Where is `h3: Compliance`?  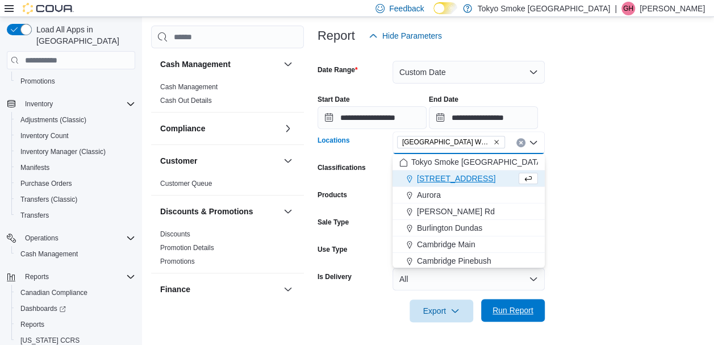
h3: Compliance is located at coordinates (182, 128).